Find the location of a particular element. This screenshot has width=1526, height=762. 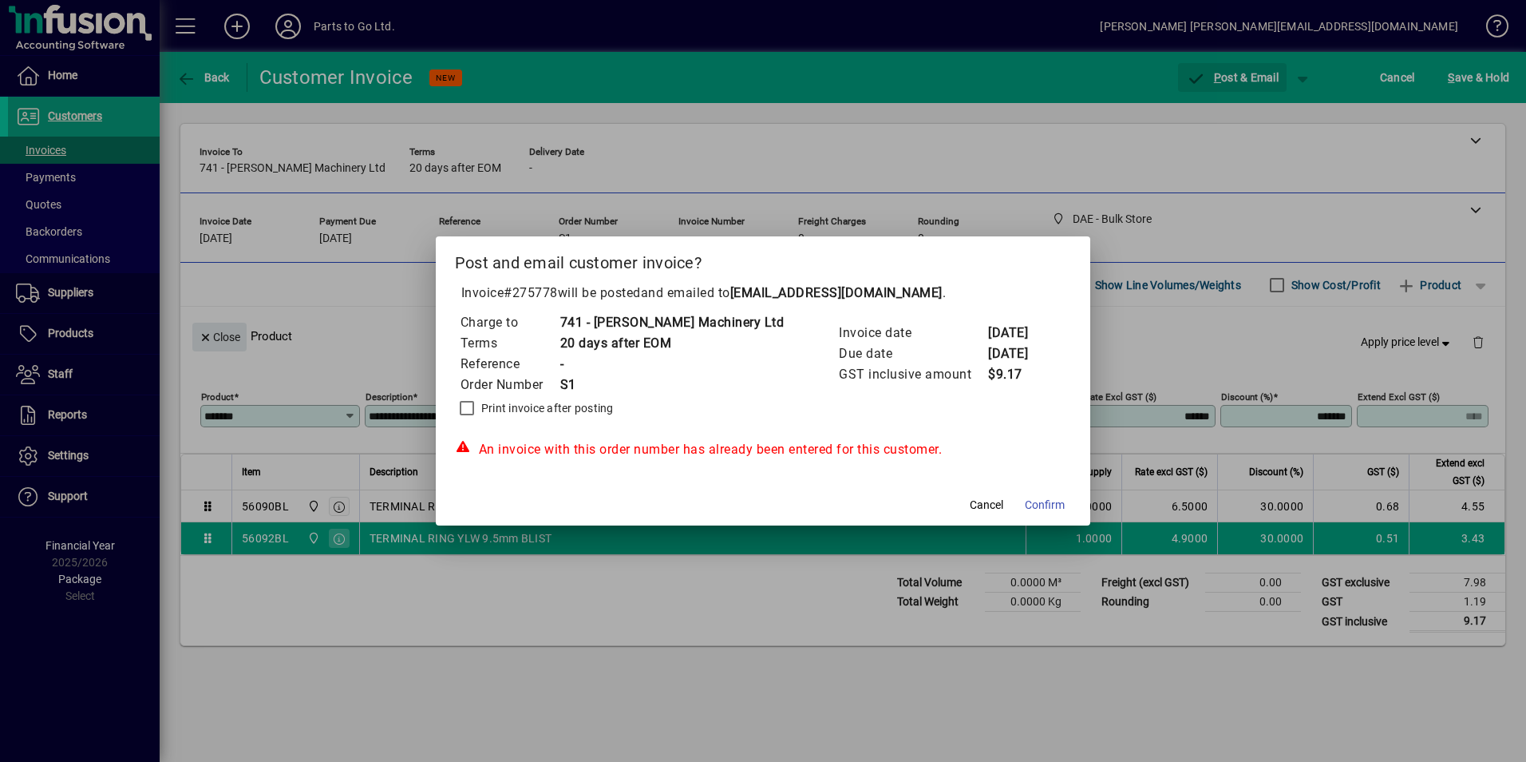

div: An invoice with this order number has already been entered for this customer. is located at coordinates (763, 449).